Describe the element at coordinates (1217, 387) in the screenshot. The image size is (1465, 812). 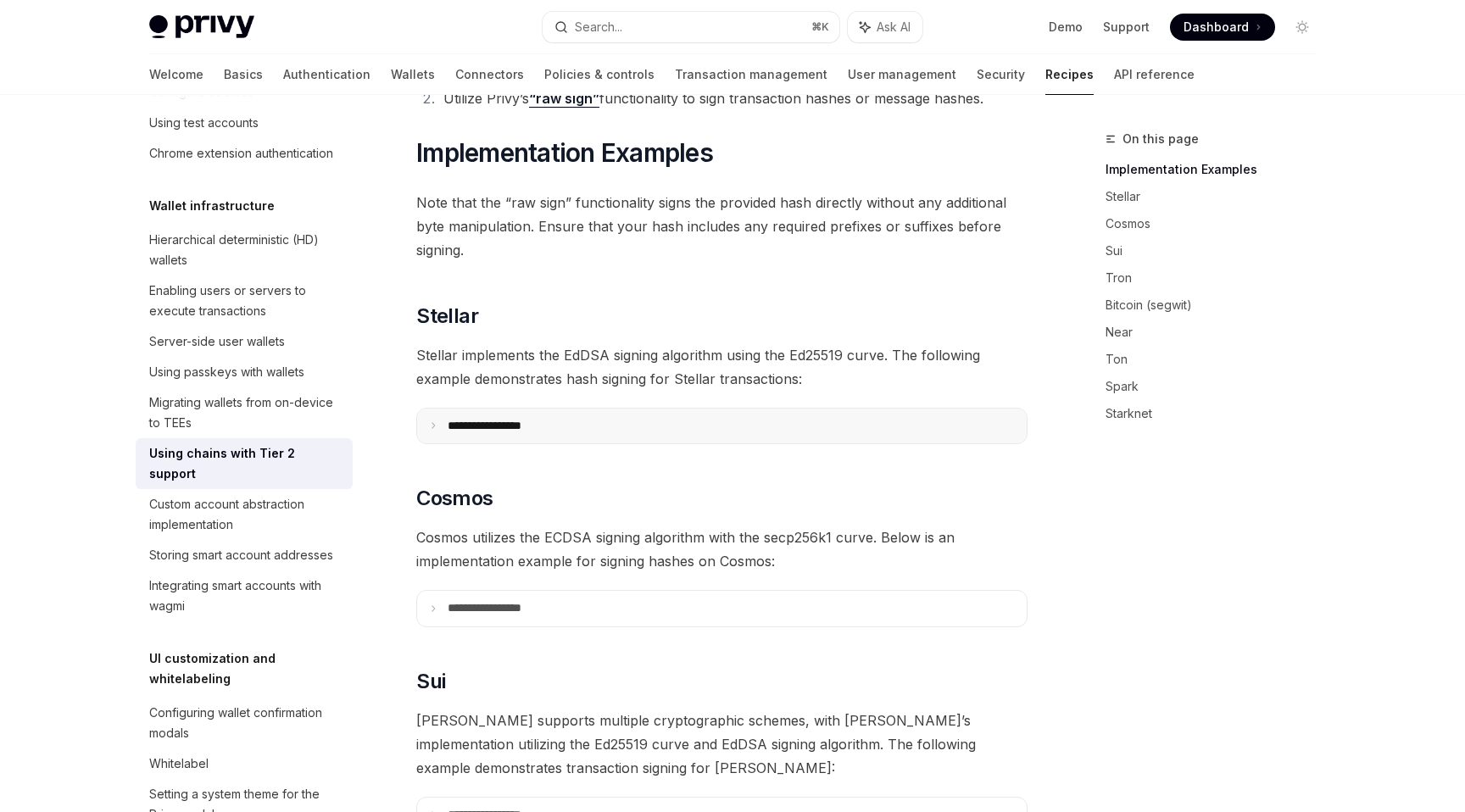
I see `a: Spark` at that location.